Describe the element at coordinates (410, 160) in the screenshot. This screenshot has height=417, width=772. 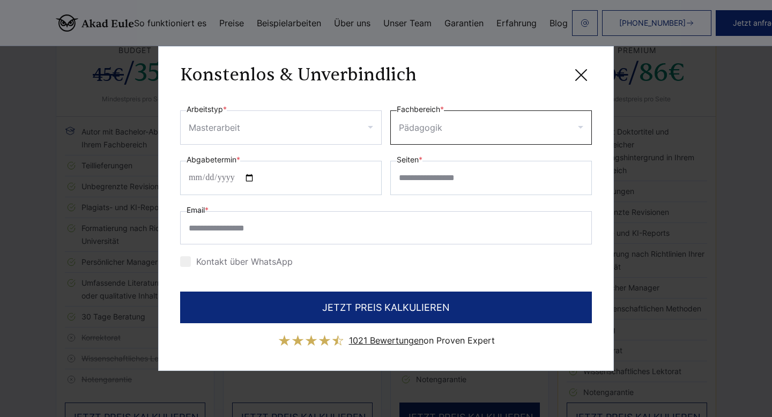
I see `label: Seiten` at that location.